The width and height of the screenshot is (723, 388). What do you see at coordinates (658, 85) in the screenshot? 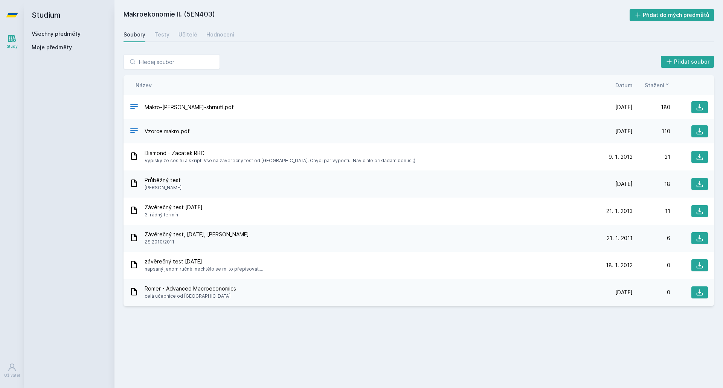
I see `button: Stažení` at bounding box center [658, 85].